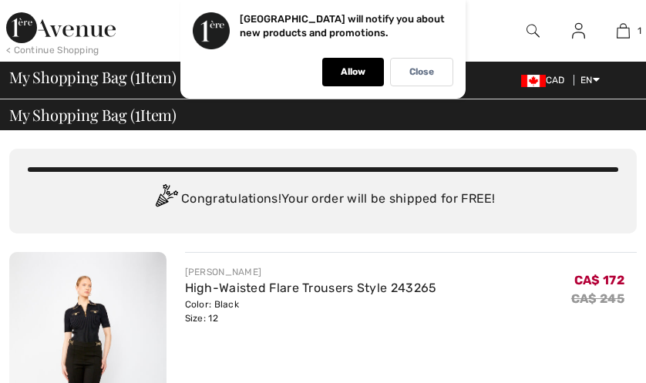 This screenshot has width=646, height=383. What do you see at coordinates (597, 298) in the screenshot?
I see `s: CA$ 245` at bounding box center [597, 298].